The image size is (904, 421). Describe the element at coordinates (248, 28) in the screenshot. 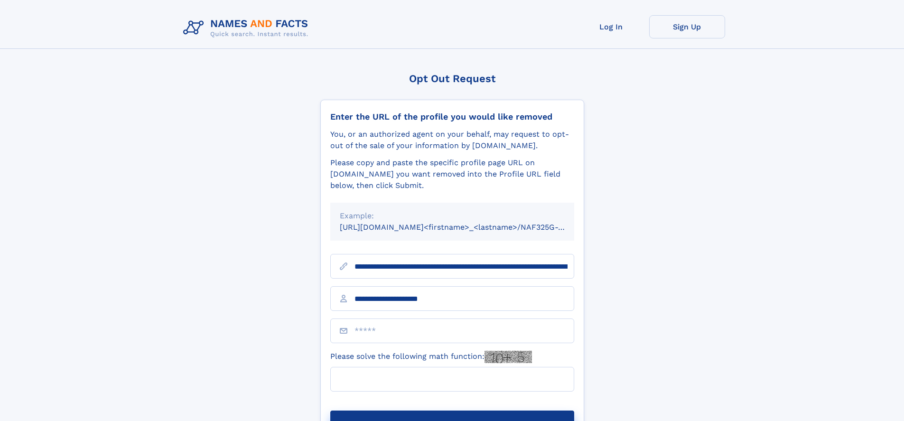

I see `img: Logo Names and Facts` at that location.